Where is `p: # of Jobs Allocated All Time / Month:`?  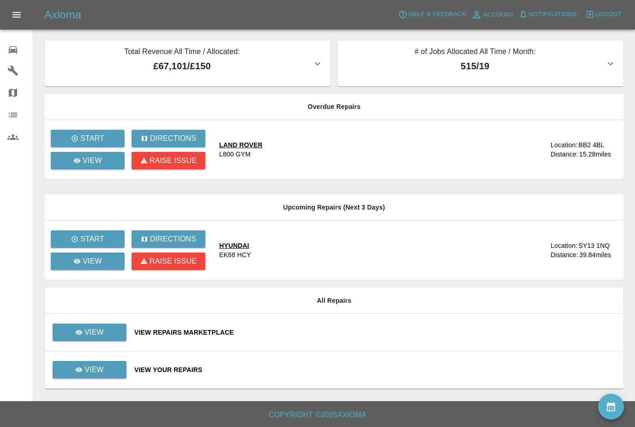 p: # of Jobs Allocated All Time / Month: is located at coordinates (475, 53).